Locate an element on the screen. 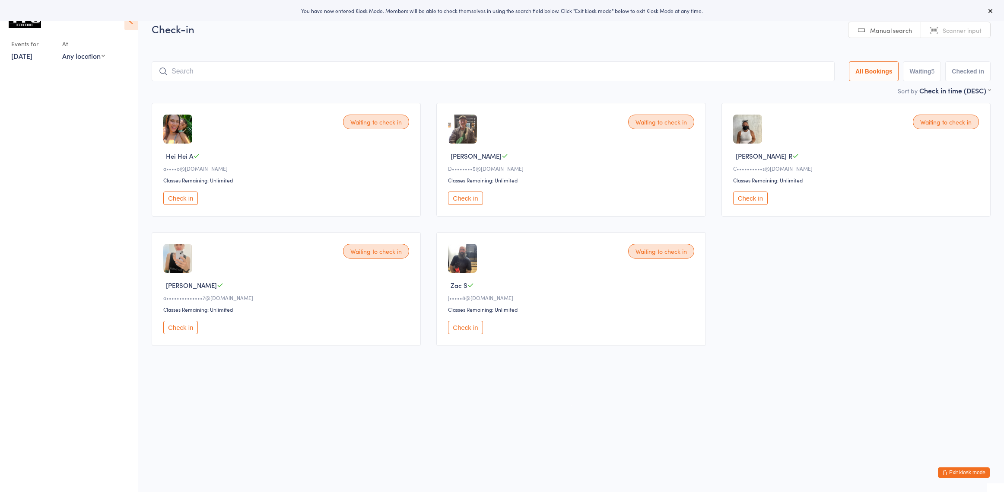 Image resolution: width=1004 pixels, height=492 pixels. label: Sort by is located at coordinates (908, 91).